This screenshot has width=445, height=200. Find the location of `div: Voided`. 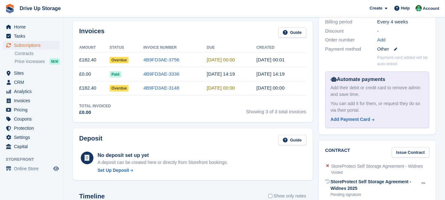

div: Voided is located at coordinates (377, 173).